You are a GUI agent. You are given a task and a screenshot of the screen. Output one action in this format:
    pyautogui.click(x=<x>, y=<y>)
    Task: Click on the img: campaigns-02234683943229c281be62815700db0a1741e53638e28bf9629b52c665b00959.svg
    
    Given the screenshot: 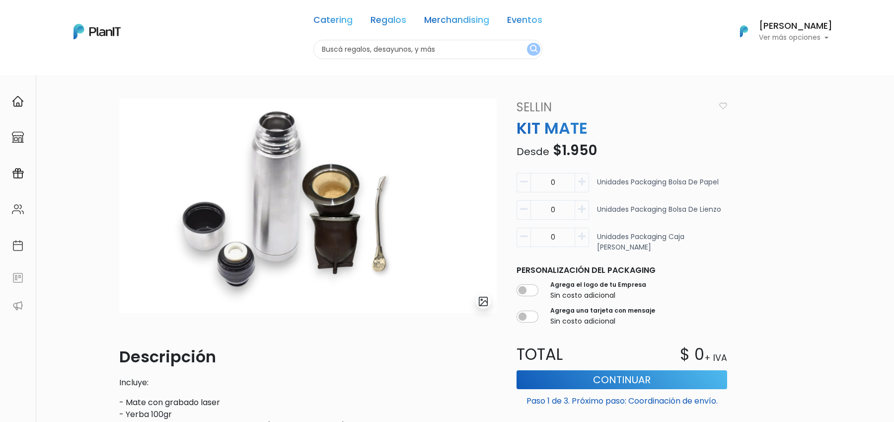 What is the action you would take?
    pyautogui.click(x=18, y=173)
    